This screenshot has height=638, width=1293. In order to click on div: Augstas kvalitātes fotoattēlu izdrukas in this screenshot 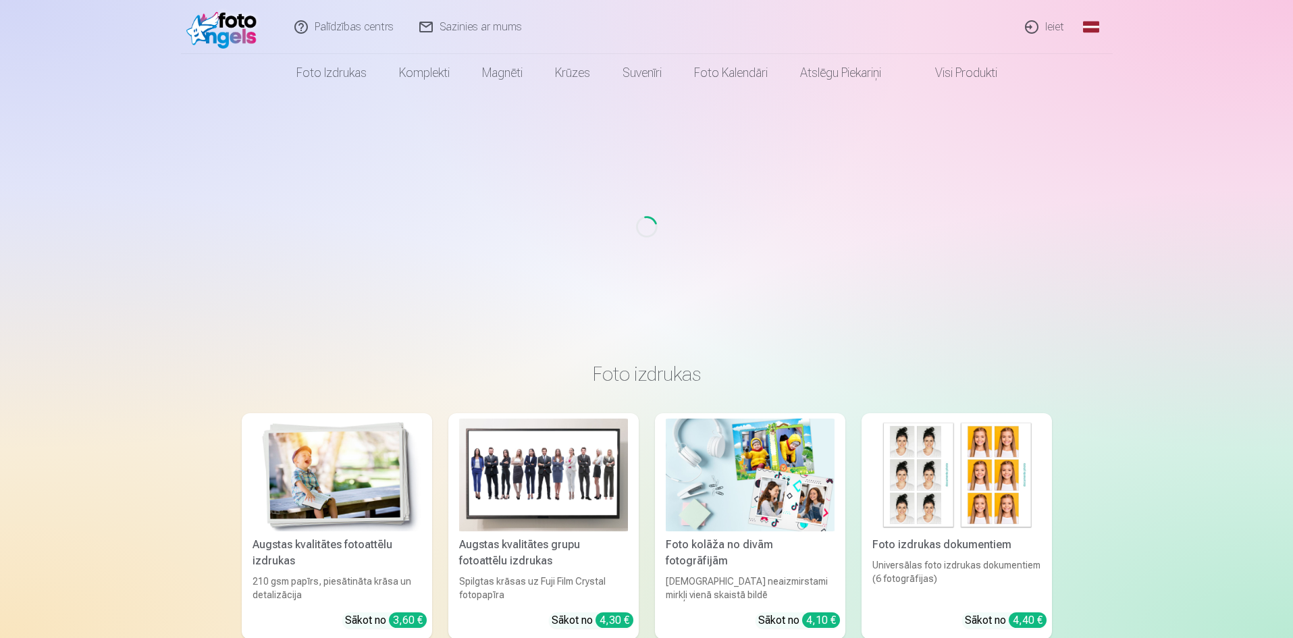, I will do `click(337, 553)`.